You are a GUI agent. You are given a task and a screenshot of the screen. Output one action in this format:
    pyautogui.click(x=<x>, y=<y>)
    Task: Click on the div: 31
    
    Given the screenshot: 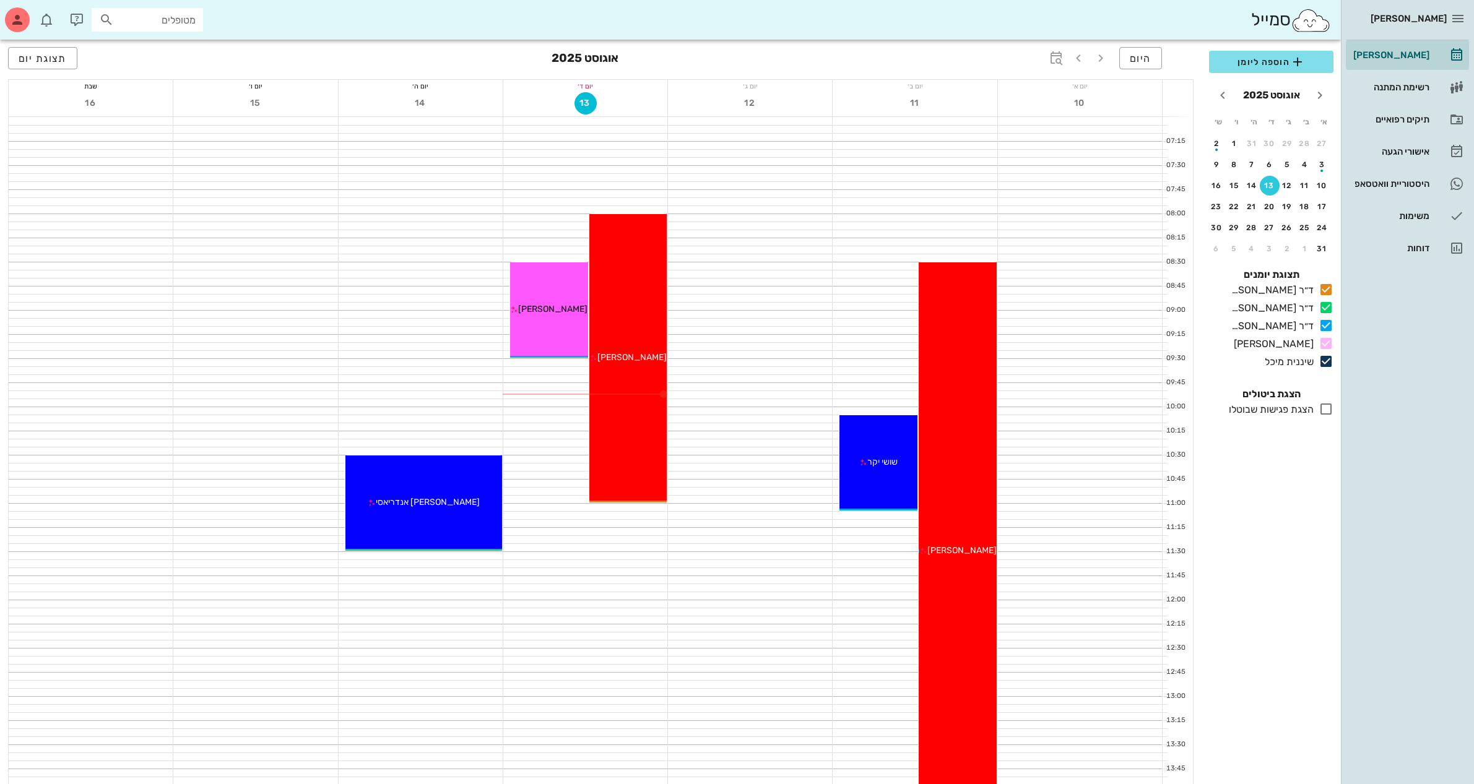 What is the action you would take?
    pyautogui.click(x=1252, y=144)
    